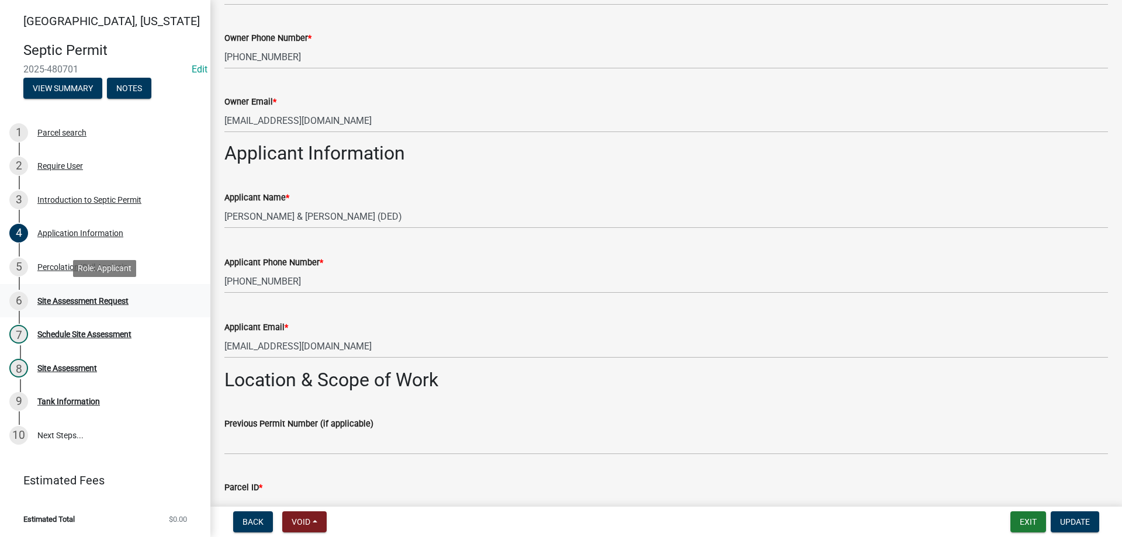 The height and width of the screenshot is (537, 1122). What do you see at coordinates (129, 88) in the screenshot?
I see `button: Notes` at bounding box center [129, 88].